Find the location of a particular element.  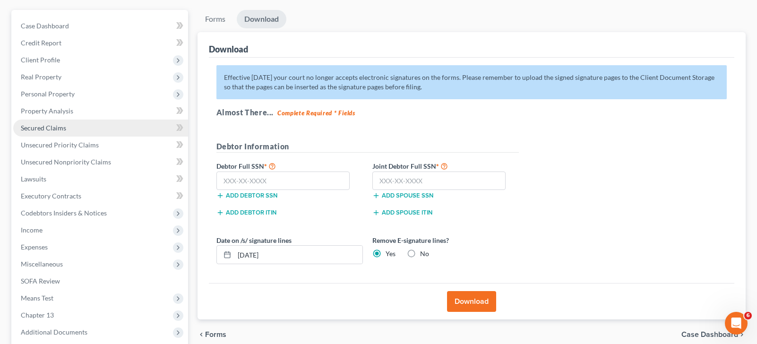

span: SOFA Review is located at coordinates (40, 281).